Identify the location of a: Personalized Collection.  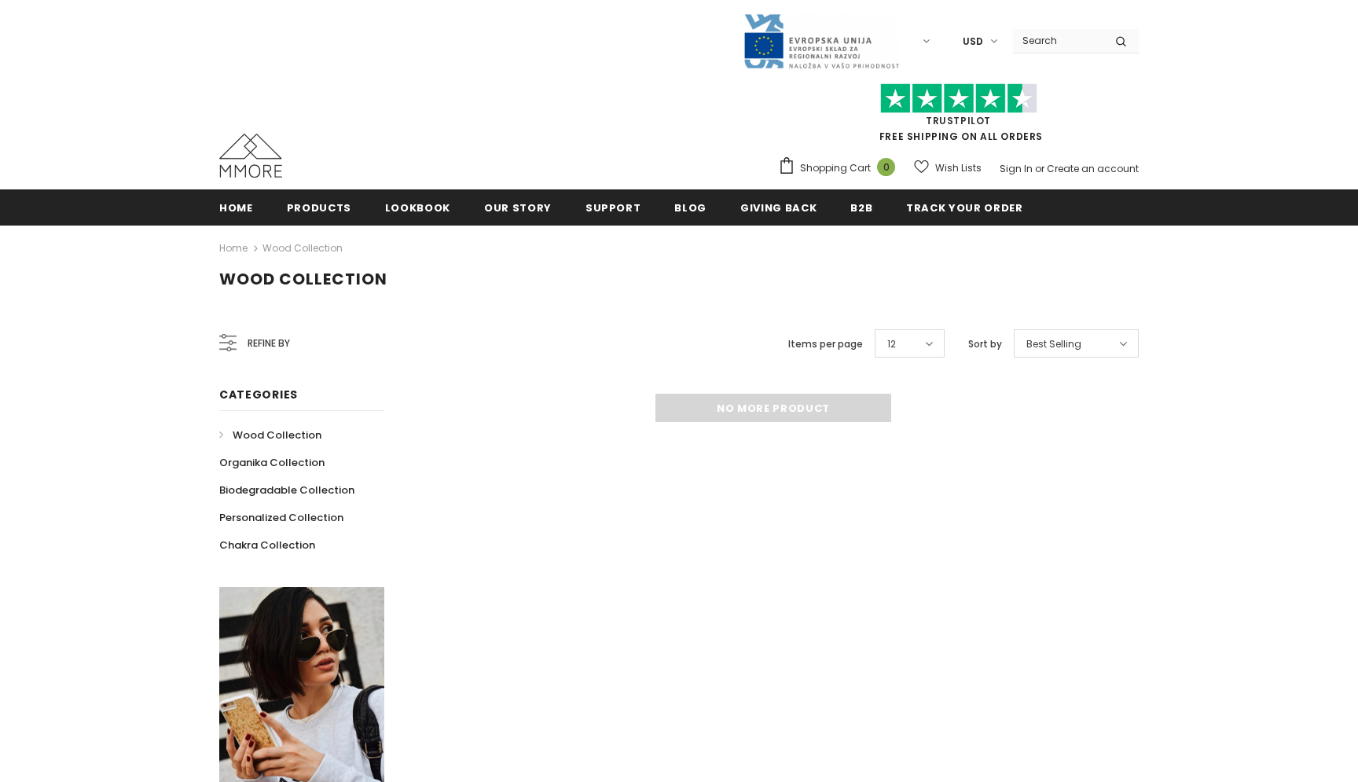
(281, 517).